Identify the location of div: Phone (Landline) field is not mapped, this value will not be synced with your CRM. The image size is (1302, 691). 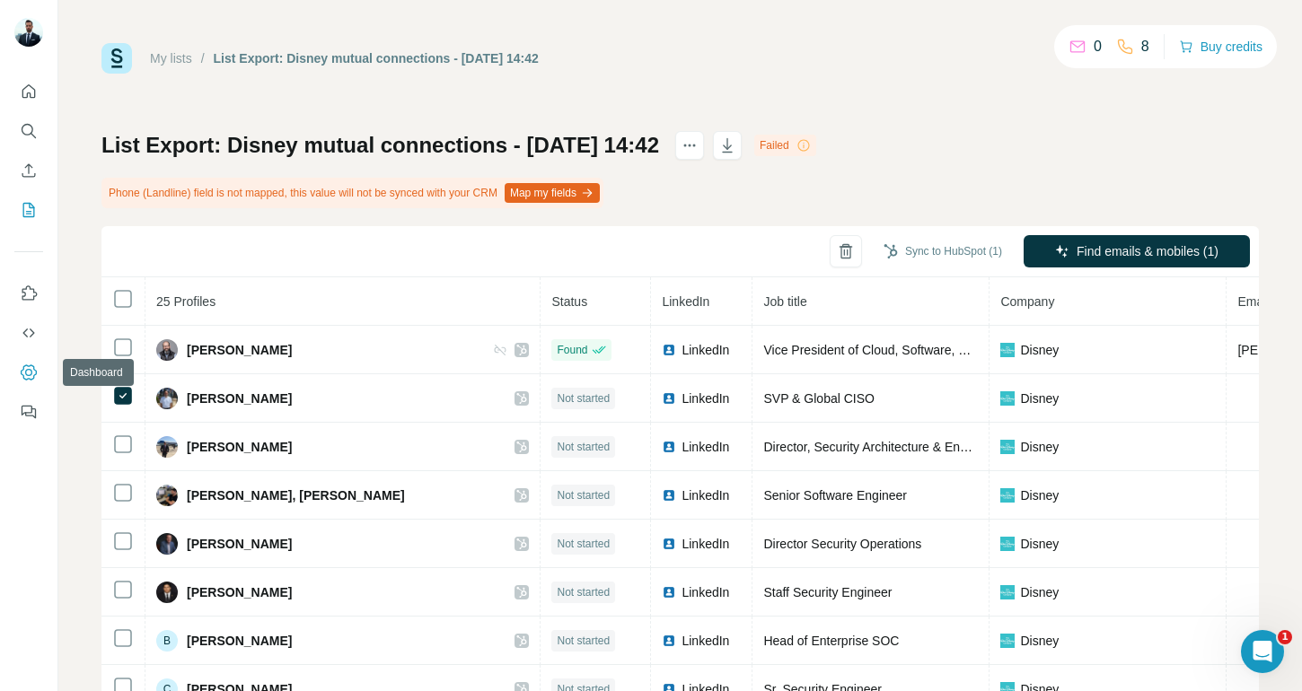
(352, 193).